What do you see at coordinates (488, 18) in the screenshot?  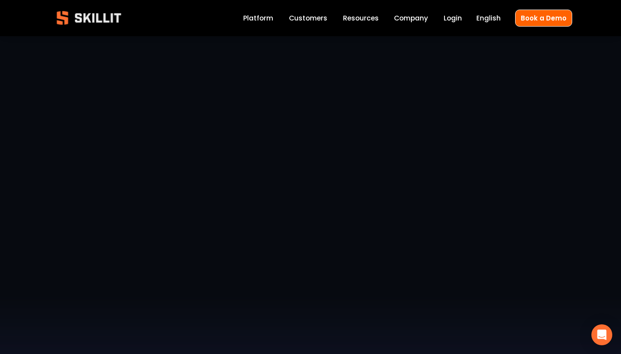 I see `span: English` at bounding box center [488, 18].